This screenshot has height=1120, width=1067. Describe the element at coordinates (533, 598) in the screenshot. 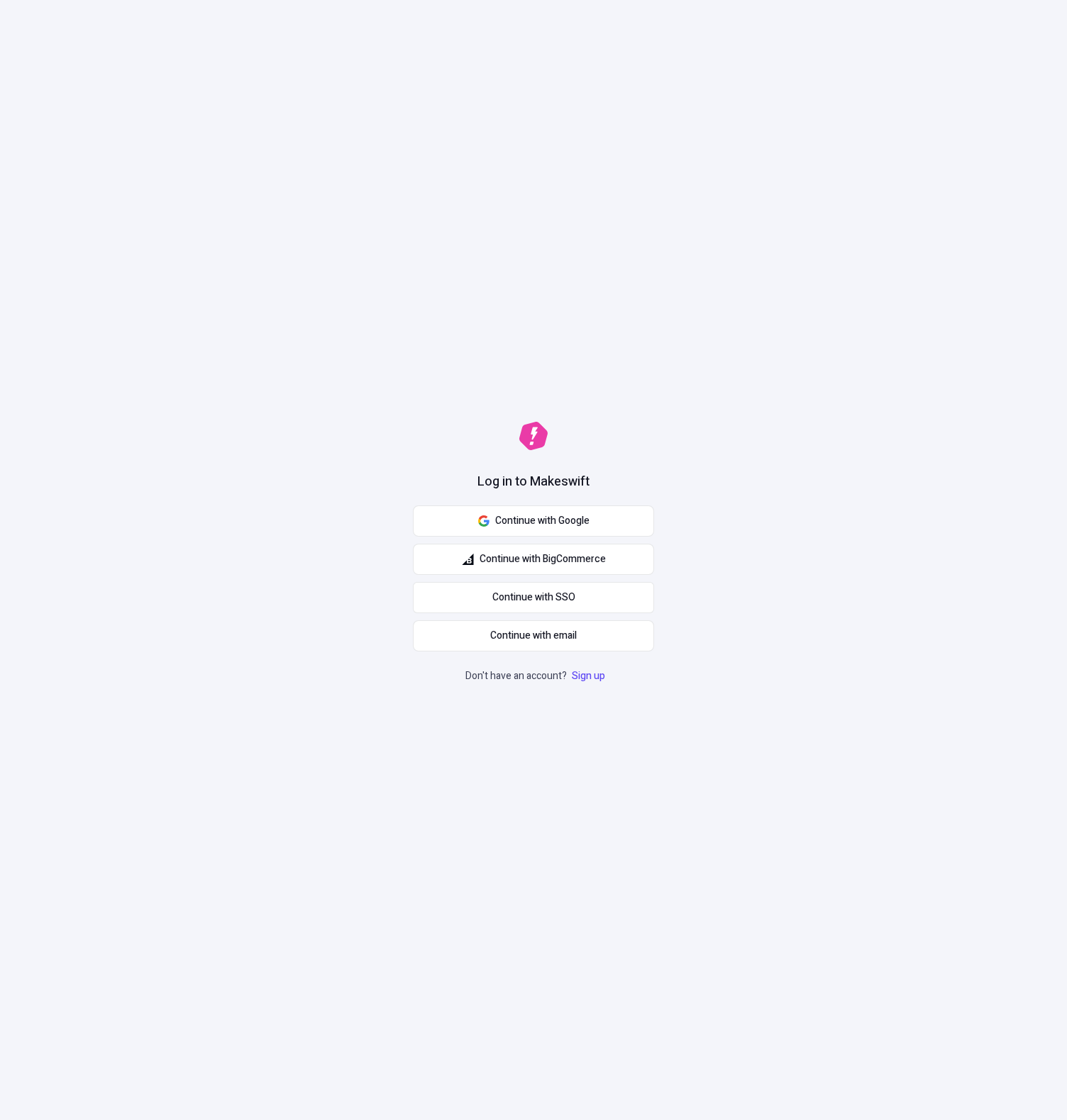

I see `a: Continue with SSO` at that location.